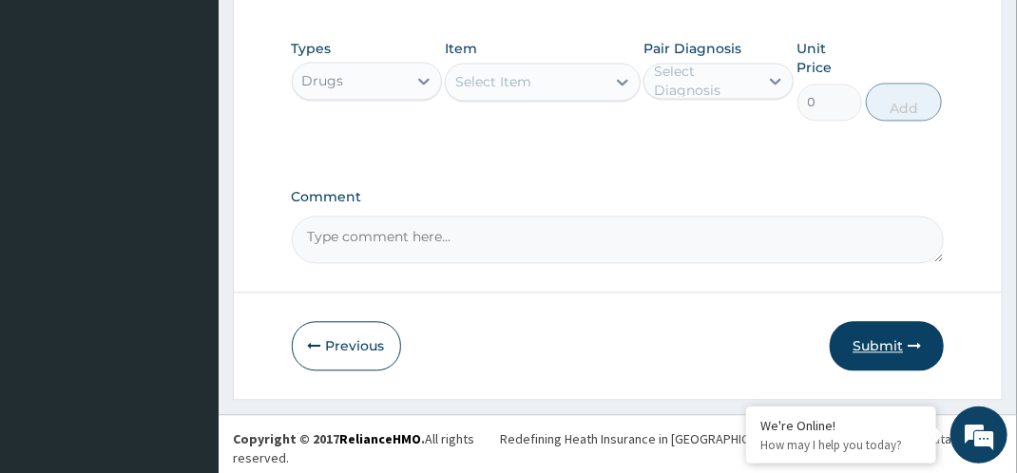 This screenshot has height=473, width=1017. Describe the element at coordinates (841, 445) in the screenshot. I see `p: How may I help you today?` at that location.